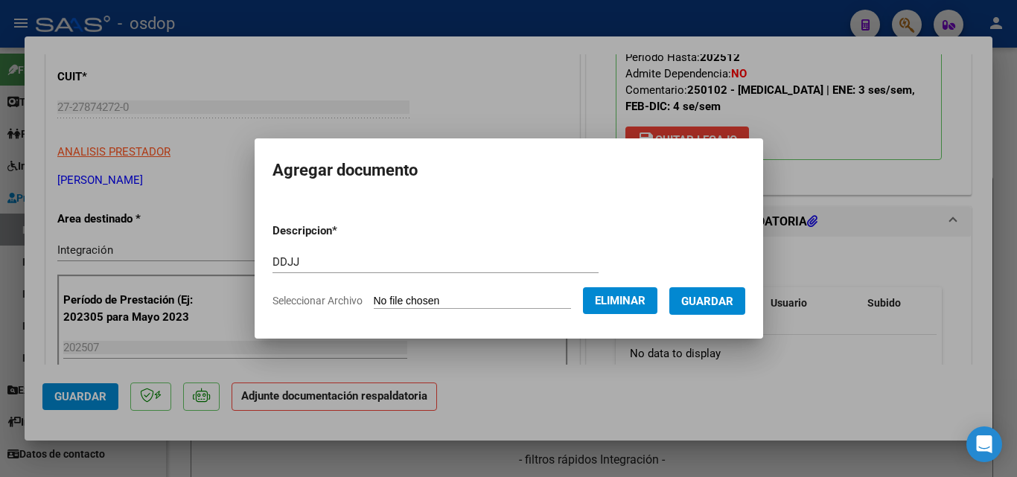 Image resolution: width=1017 pixels, height=477 pixels. Describe the element at coordinates (508, 170) in the screenshot. I see `h2: Agregar documento` at that location.